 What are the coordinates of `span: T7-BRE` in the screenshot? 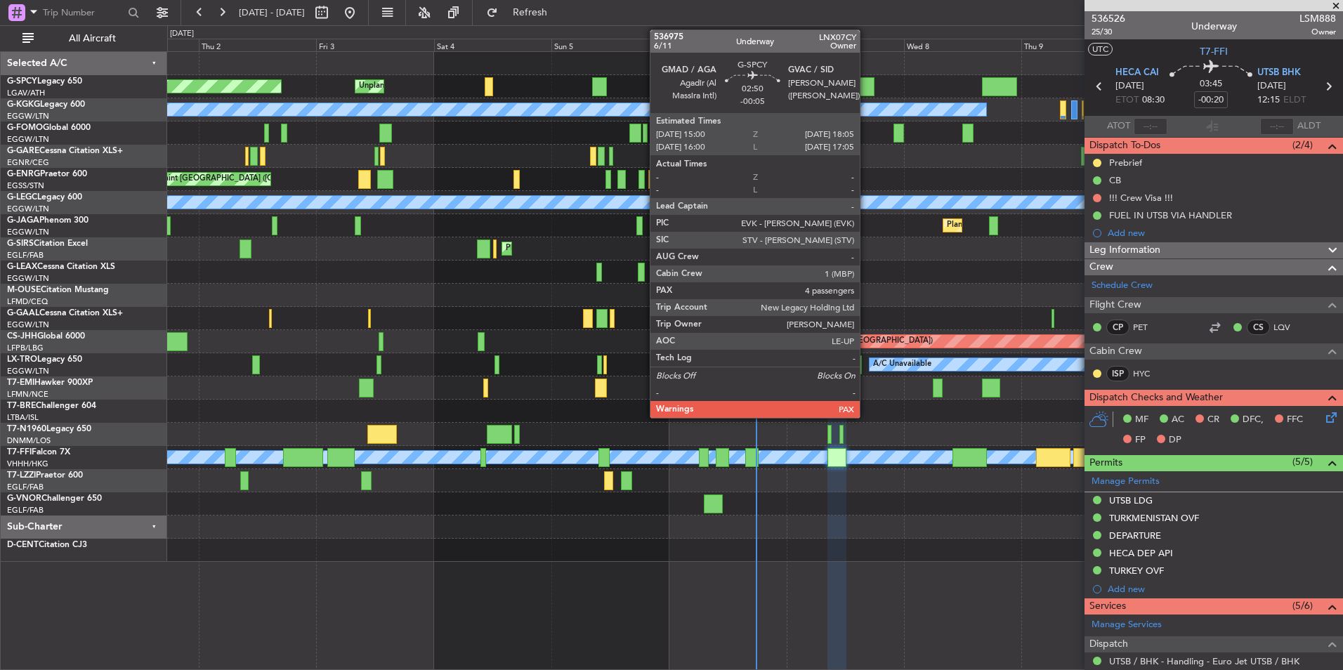 It's located at (21, 406).